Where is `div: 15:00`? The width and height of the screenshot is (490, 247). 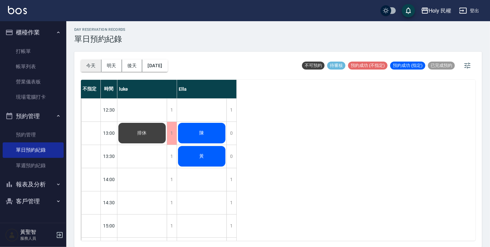
div: 15:00 is located at coordinates (109, 226).